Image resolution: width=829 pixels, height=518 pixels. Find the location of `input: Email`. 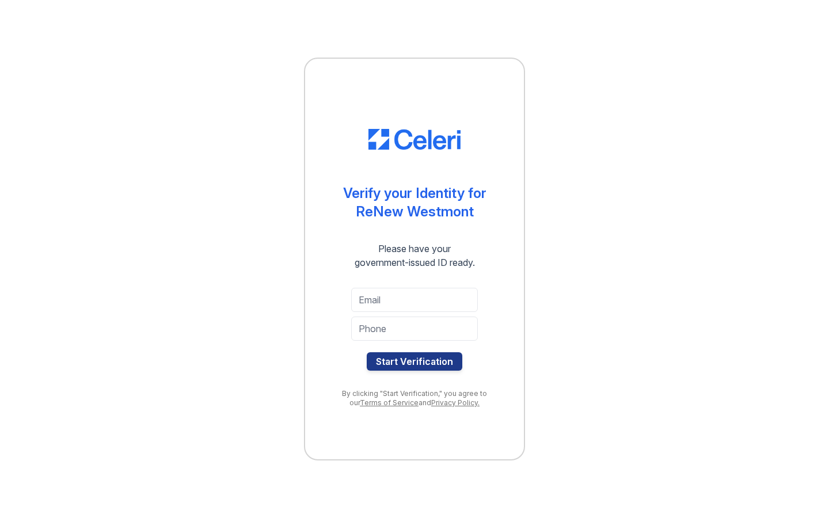

input: Email is located at coordinates (415, 300).